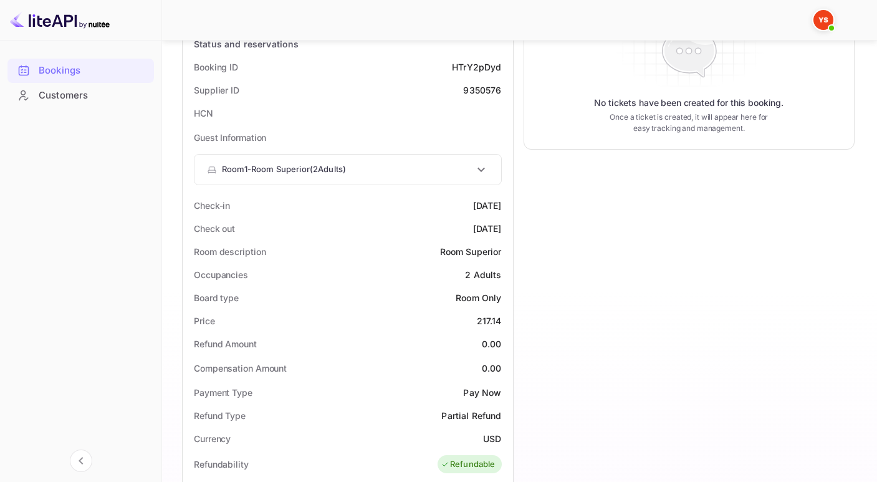 Image resolution: width=877 pixels, height=482 pixels. I want to click on div: HCN, so click(203, 113).